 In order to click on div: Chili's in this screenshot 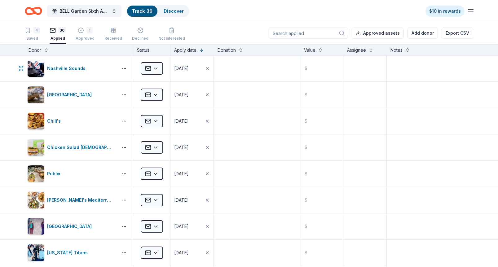, I will do `click(55, 121)`.